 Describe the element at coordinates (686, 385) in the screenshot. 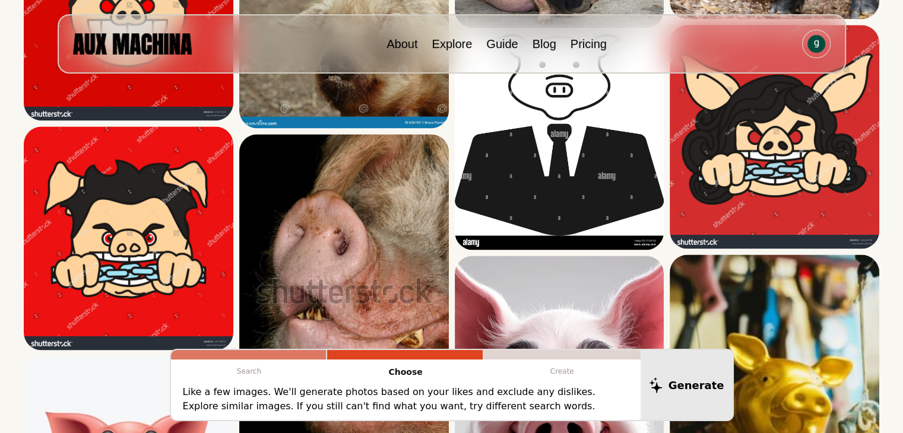

I see `button: Generate` at that location.